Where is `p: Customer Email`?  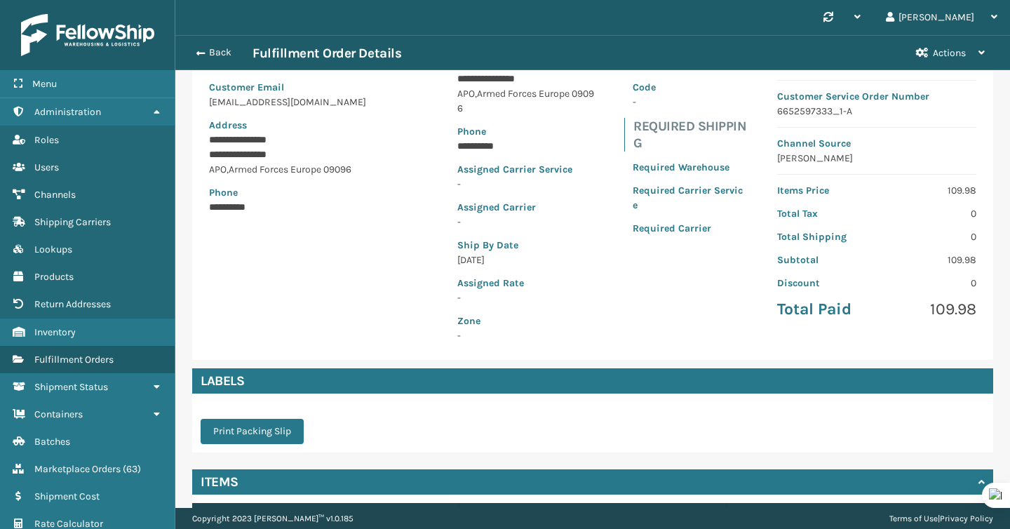 p: Customer Email is located at coordinates (316, 87).